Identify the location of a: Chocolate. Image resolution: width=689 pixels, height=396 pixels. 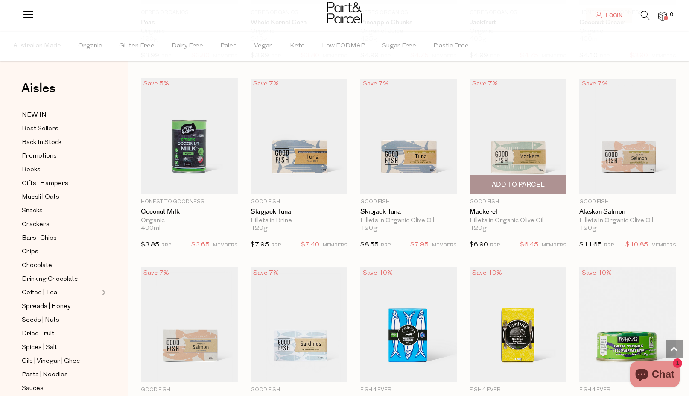
(61, 265).